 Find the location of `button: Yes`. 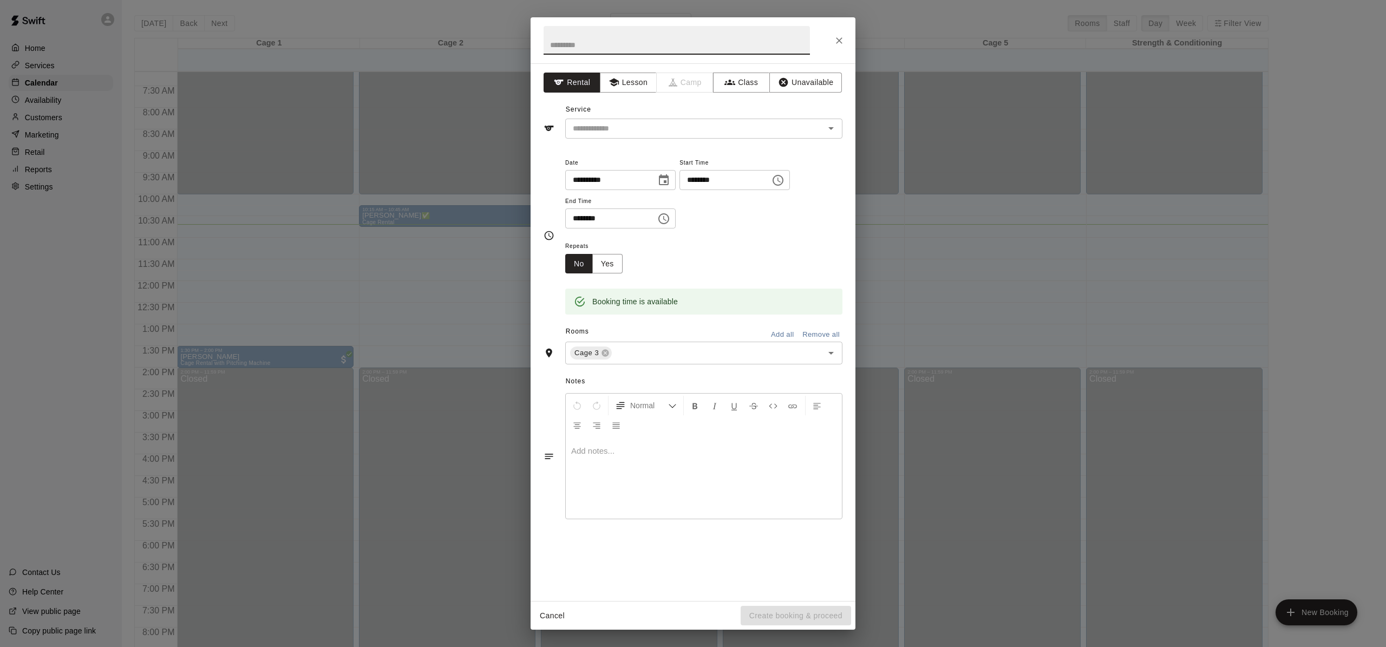

button: Yes is located at coordinates (608, 264).